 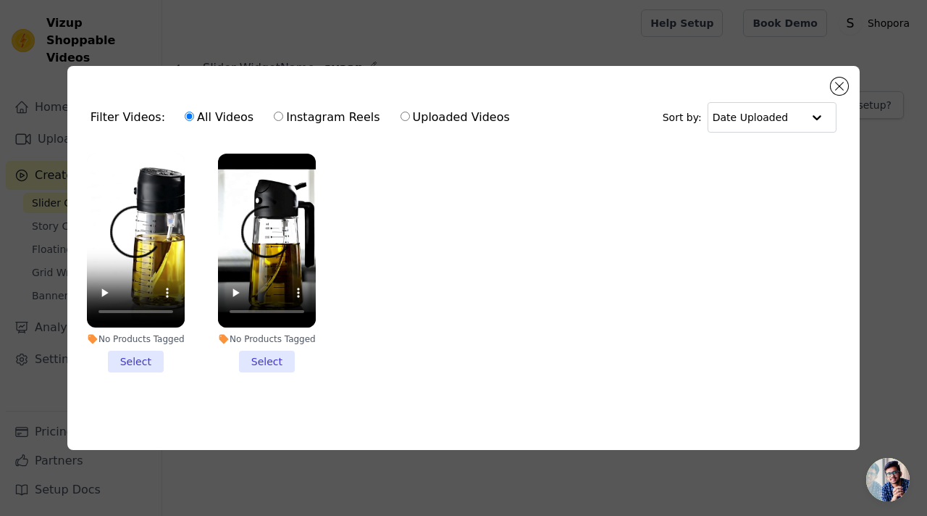 What do you see at coordinates (839, 86) in the screenshot?
I see `button: Close modal` at bounding box center [839, 86].